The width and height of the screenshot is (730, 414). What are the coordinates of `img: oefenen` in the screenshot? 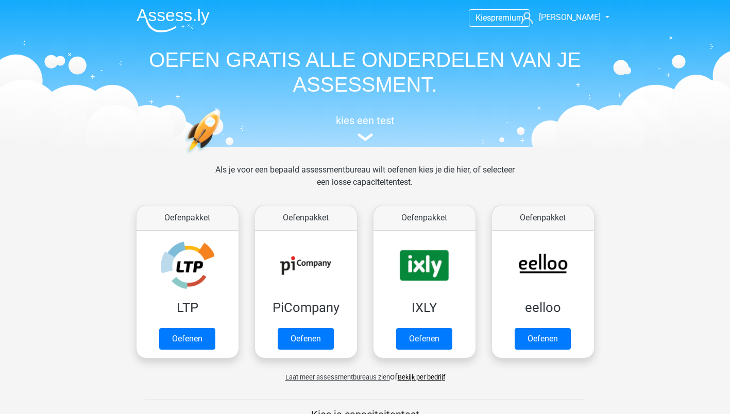 It's located at (223, 156).